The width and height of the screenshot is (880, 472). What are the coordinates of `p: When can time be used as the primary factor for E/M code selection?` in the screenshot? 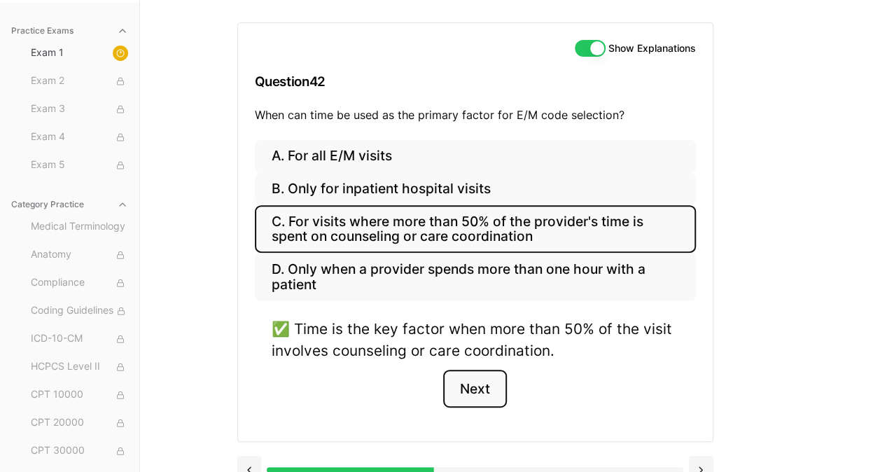 It's located at (475, 115).